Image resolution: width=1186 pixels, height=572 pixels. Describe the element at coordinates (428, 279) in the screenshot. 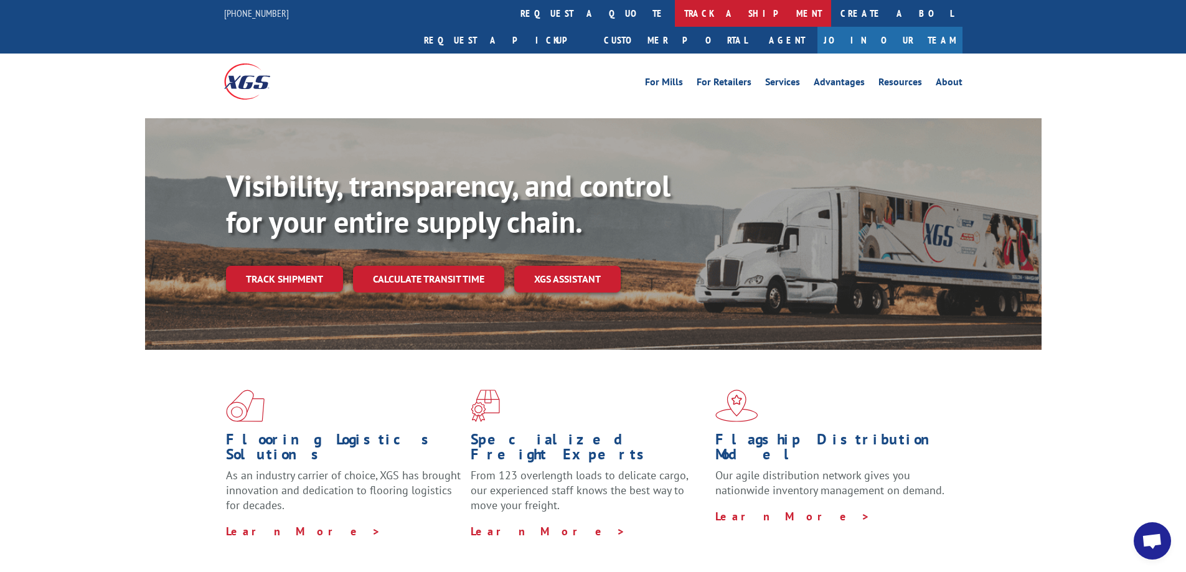

I see `a: Calculate transit time` at that location.